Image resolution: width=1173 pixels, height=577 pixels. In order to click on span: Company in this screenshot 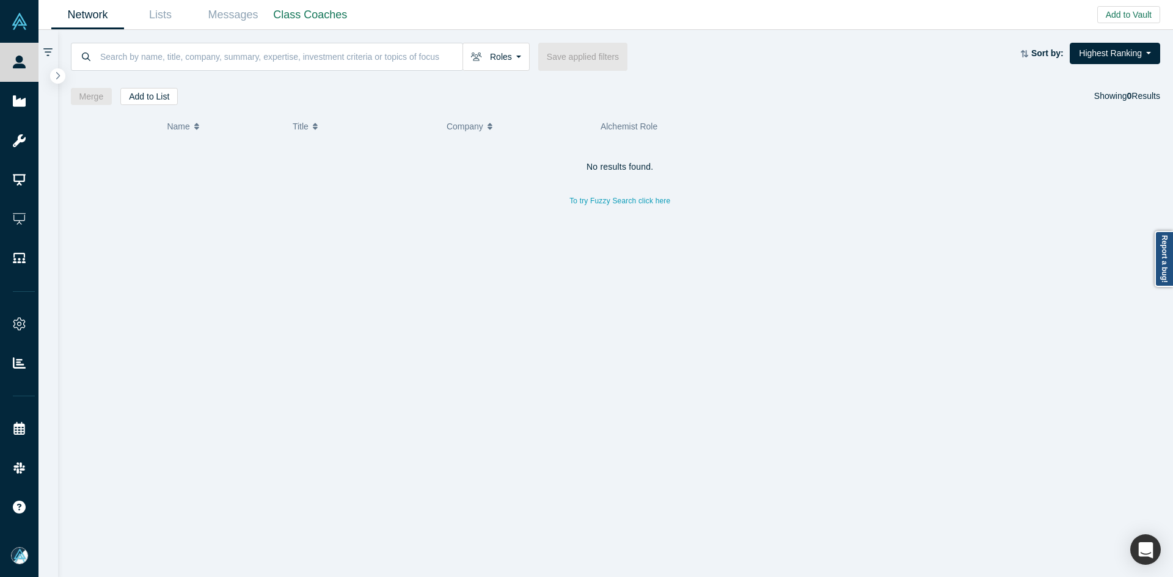, I will do `click(465, 126)`.